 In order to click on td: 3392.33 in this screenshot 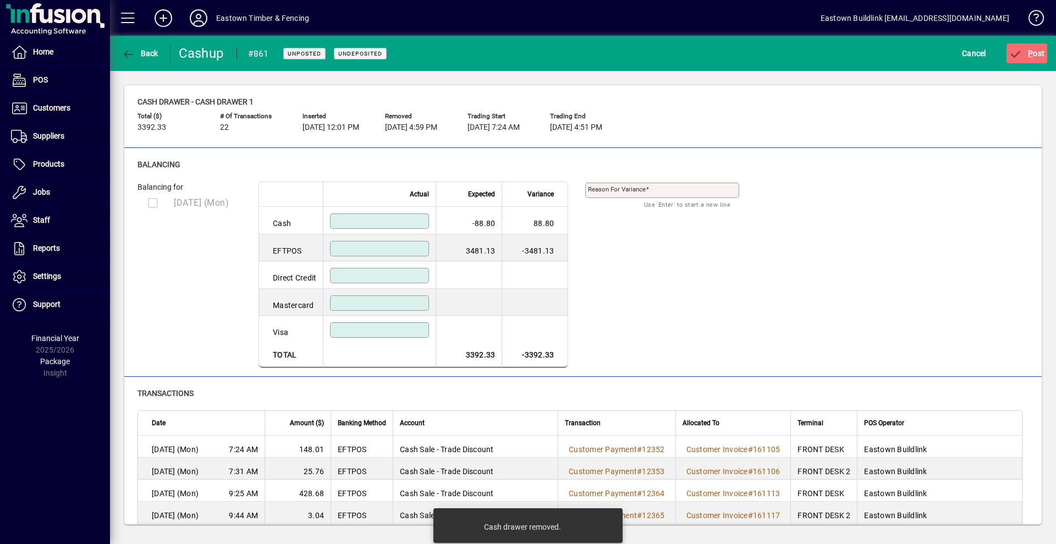, I will do `click(468, 355)`.